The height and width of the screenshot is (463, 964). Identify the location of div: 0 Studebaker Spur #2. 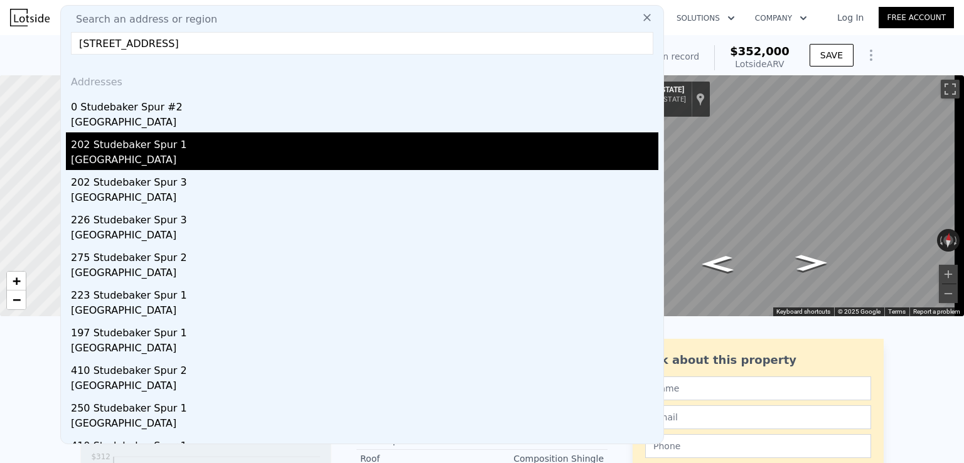
(364, 105).